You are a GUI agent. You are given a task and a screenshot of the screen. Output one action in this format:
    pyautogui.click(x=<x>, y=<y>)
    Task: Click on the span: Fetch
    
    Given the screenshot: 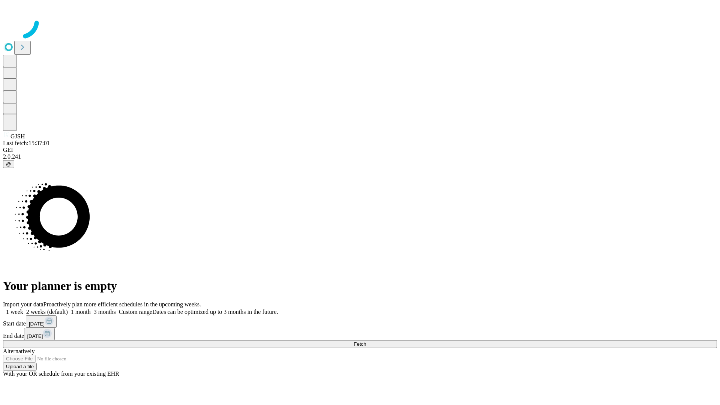 What is the action you would take?
    pyautogui.click(x=359, y=344)
    